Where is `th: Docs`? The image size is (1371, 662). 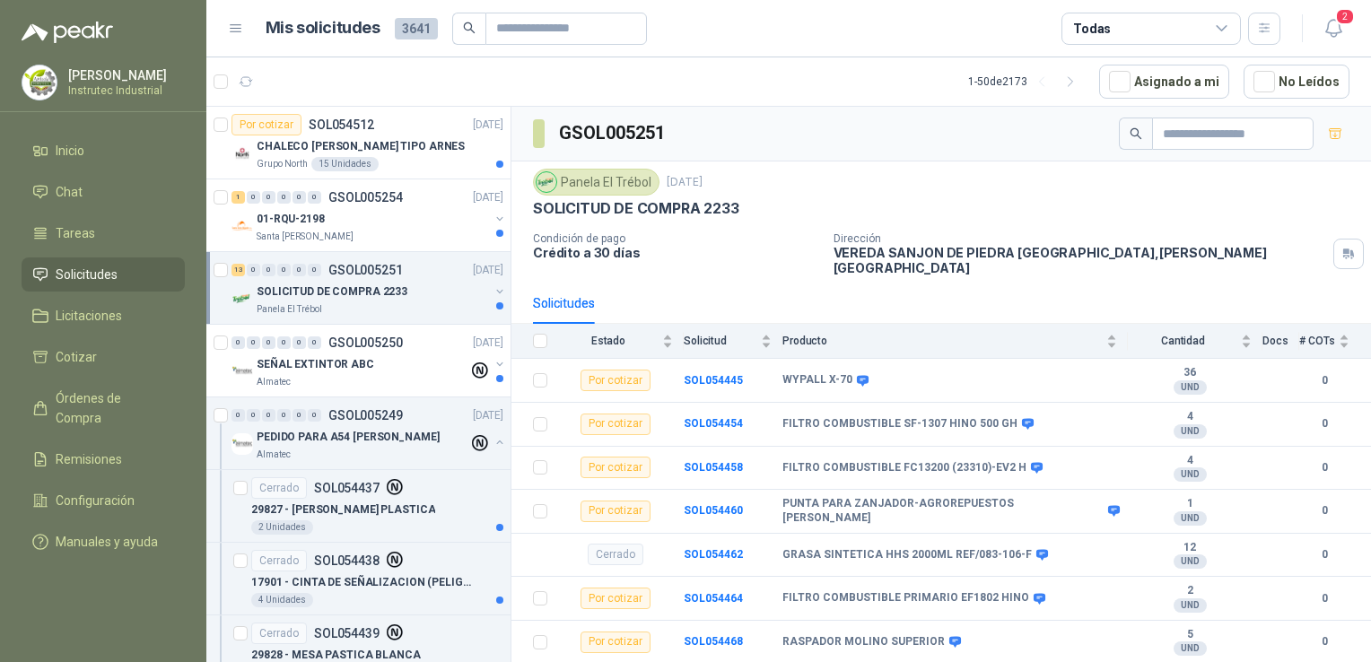 th: Docs is located at coordinates (1280, 341).